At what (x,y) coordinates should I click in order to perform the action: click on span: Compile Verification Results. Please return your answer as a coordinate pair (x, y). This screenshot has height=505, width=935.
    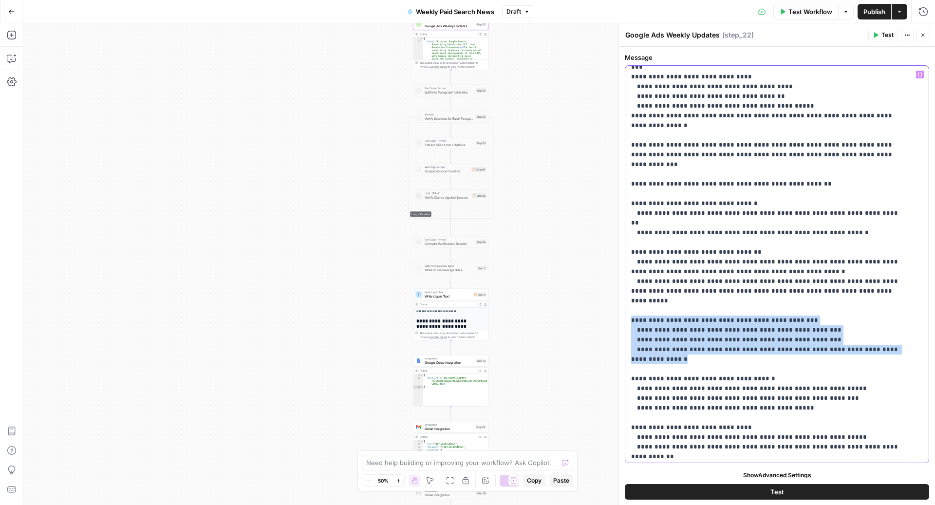
    Looking at the image, I should click on (449, 243).